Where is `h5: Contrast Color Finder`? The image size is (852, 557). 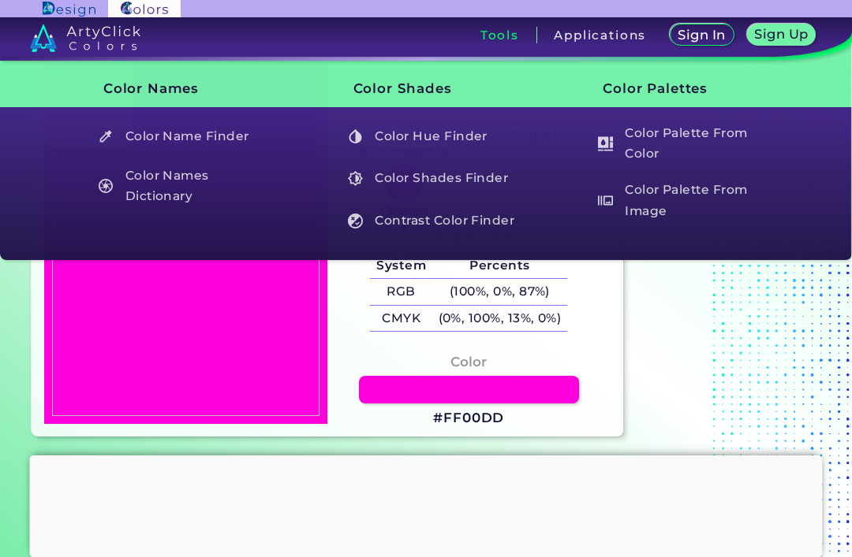 h5: Contrast Color Finder is located at coordinates (432, 221).